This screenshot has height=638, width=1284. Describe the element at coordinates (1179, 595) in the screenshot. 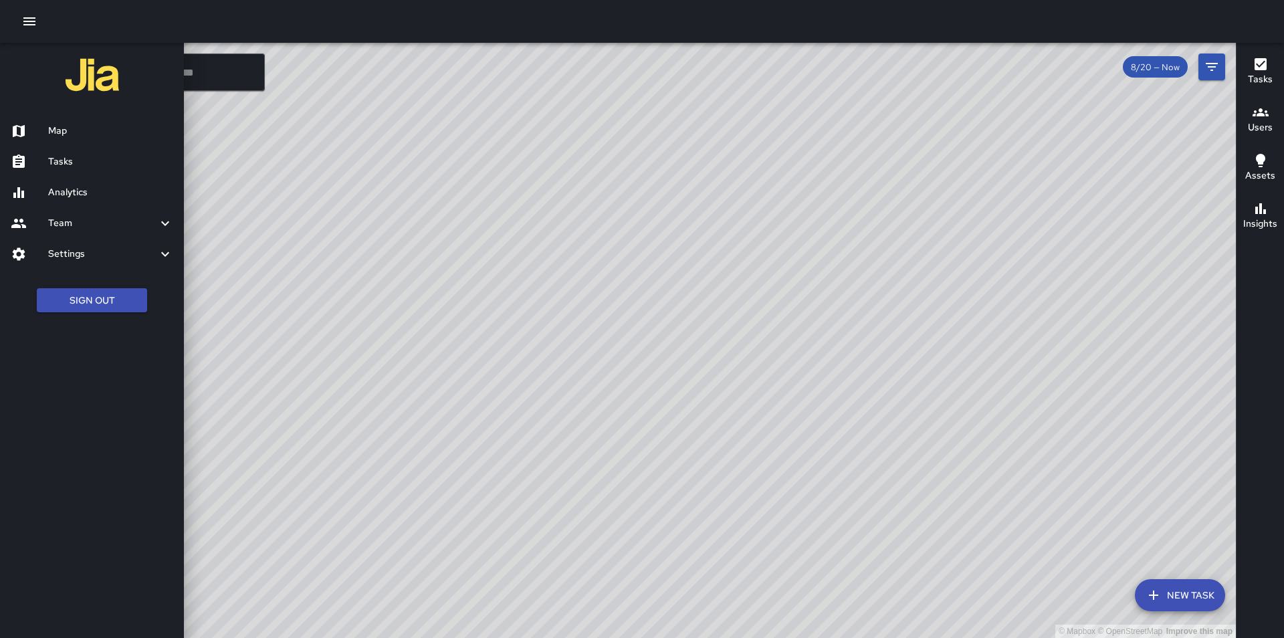

I see `button: New Task` at that location.